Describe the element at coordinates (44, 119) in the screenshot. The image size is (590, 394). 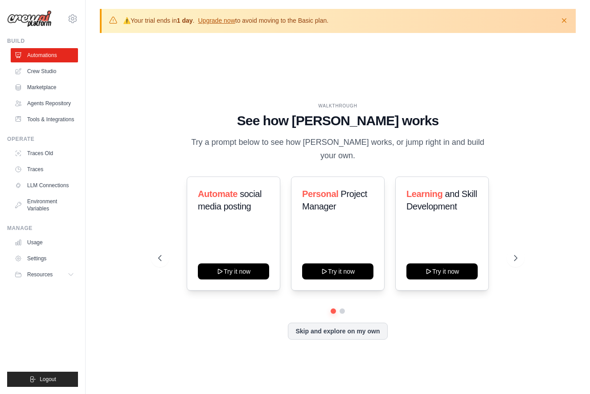
I see `a: Tools & Integrations` at that location.